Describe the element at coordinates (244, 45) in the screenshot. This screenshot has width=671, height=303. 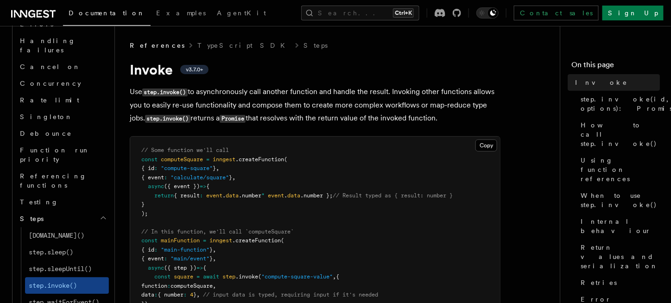
I see `a: TypeScript SDK` at that location.